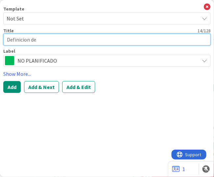 The width and height of the screenshot is (214, 177). Describe the element at coordinates (107, 40) in the screenshot. I see `textarea: Definicion de` at that location.